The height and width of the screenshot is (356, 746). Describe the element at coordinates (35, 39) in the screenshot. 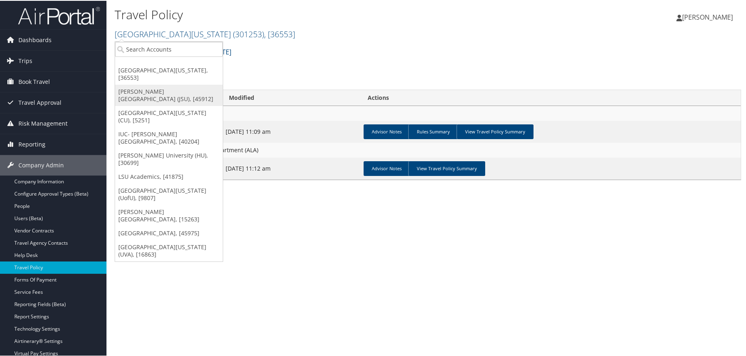

I see `span: Dashboards` at that location.